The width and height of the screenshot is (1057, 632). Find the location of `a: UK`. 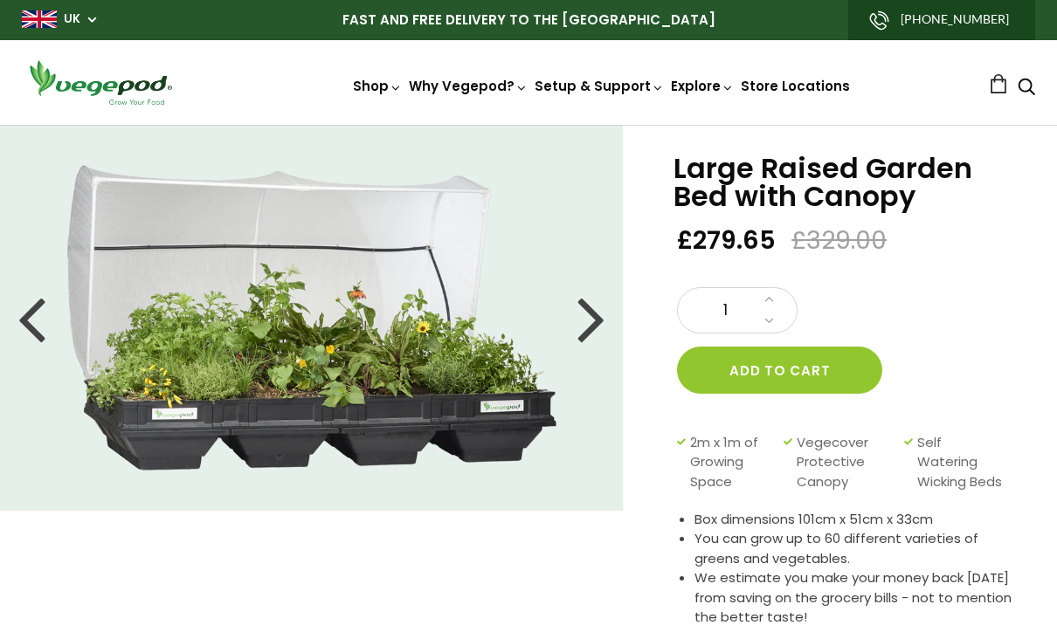

a: UK is located at coordinates (72, 19).